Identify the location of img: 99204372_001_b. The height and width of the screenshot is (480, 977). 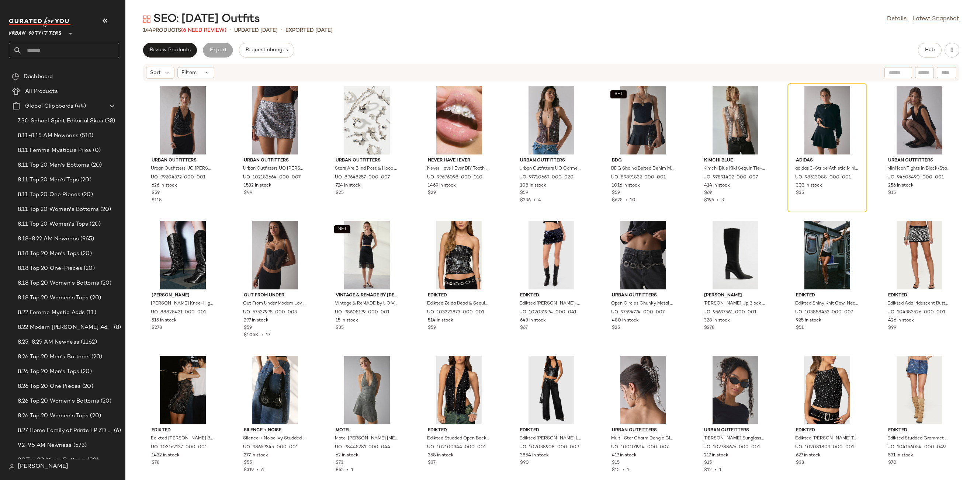
(183, 120).